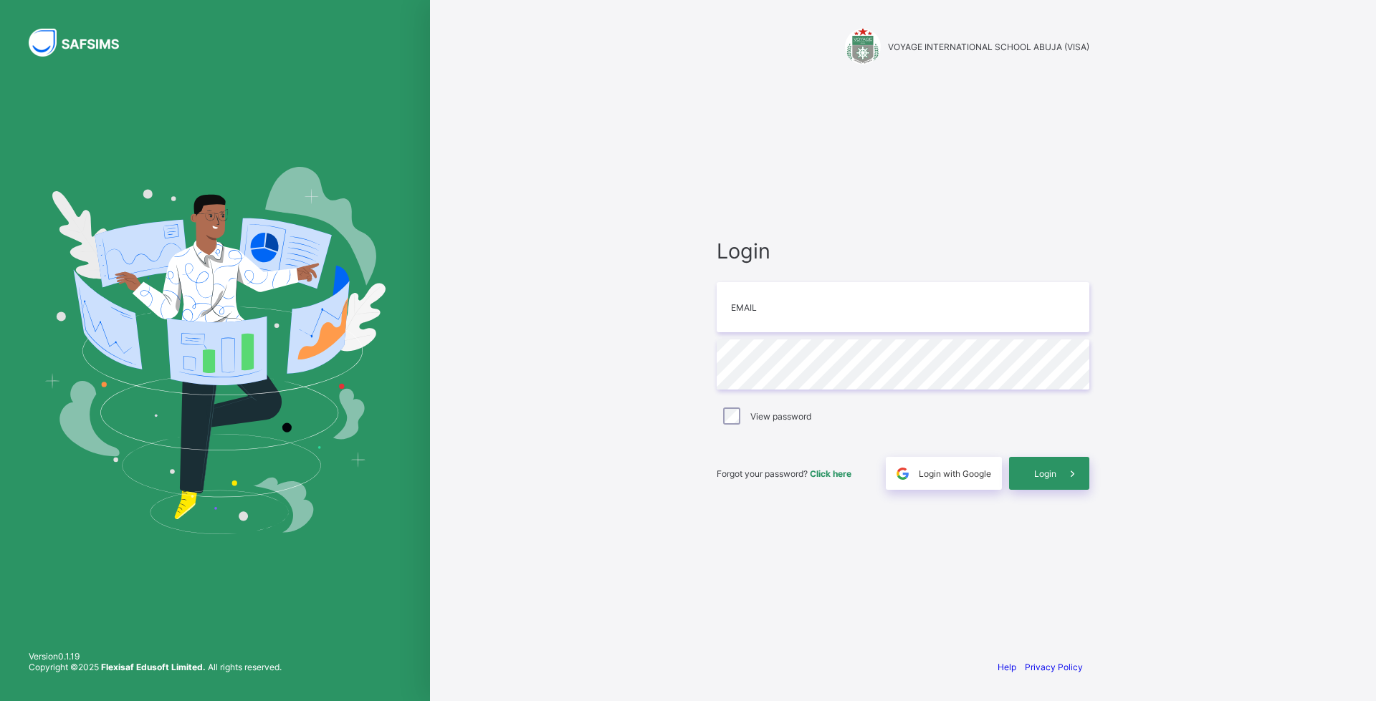 This screenshot has height=701, width=1376. Describe the element at coordinates (1053, 667) in the screenshot. I see `a: Privacy Policy` at that location.